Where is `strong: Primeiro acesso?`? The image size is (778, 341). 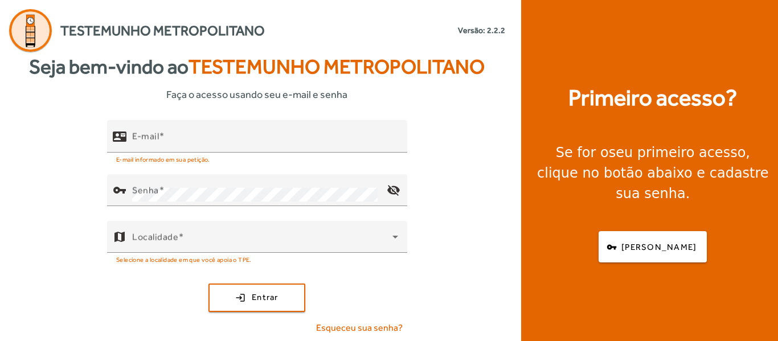 strong: Primeiro acesso? is located at coordinates (653, 98).